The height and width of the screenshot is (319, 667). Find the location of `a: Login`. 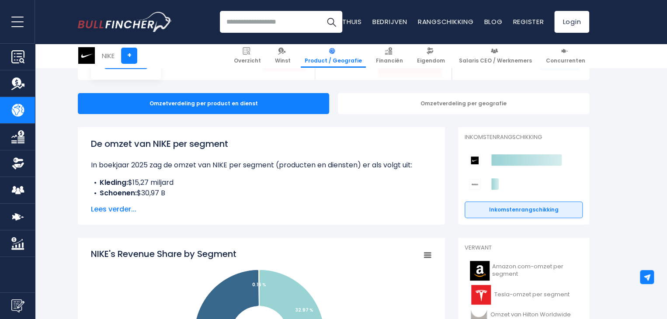

a: Login is located at coordinates (571, 22).